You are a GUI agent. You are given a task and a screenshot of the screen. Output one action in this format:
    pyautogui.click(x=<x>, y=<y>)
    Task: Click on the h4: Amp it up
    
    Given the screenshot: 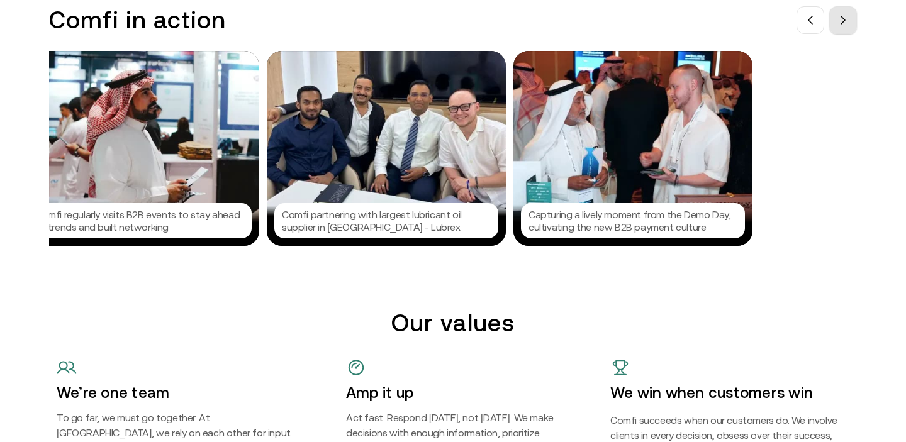 What is the action you would take?
    pyautogui.click(x=453, y=393)
    